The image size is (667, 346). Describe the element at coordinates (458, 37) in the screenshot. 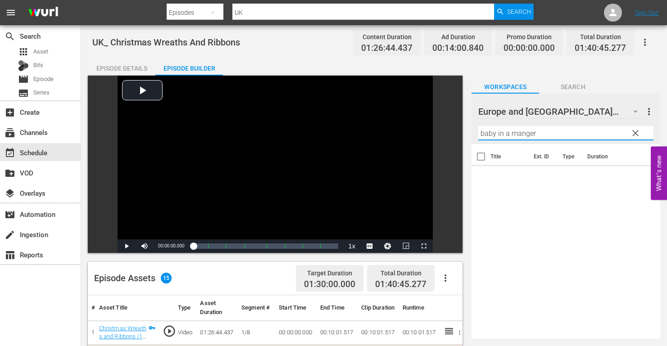

I see `div: Ad Duration` at that location.